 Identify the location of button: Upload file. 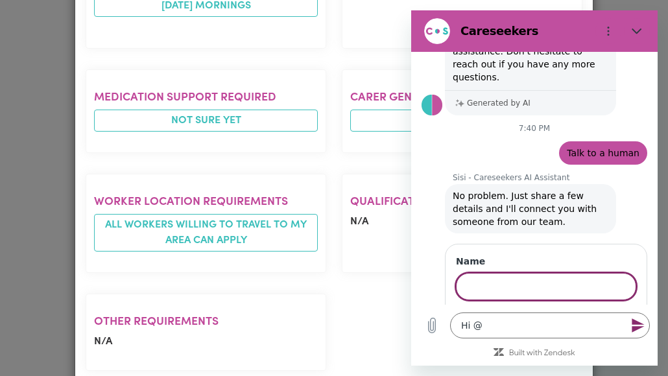
(21, 315).